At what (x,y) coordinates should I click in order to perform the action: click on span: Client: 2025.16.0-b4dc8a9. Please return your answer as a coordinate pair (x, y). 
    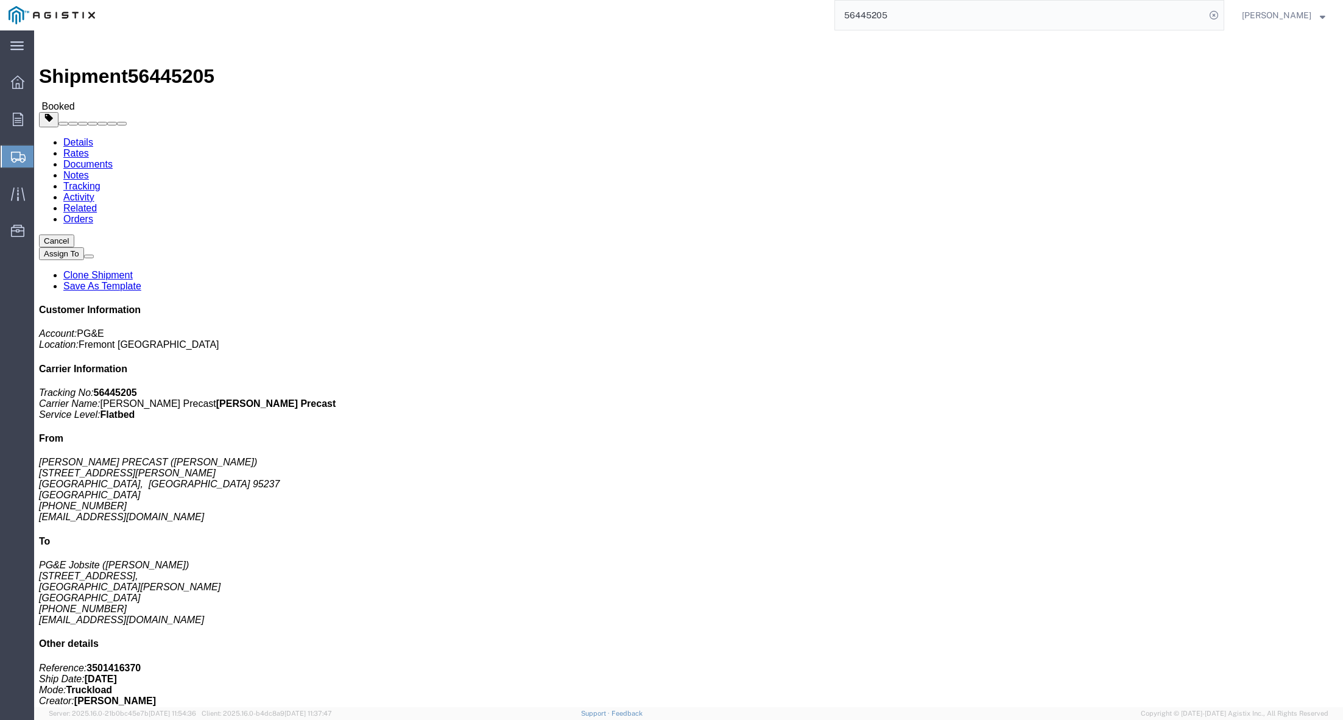
    Looking at the image, I should click on (267, 713).